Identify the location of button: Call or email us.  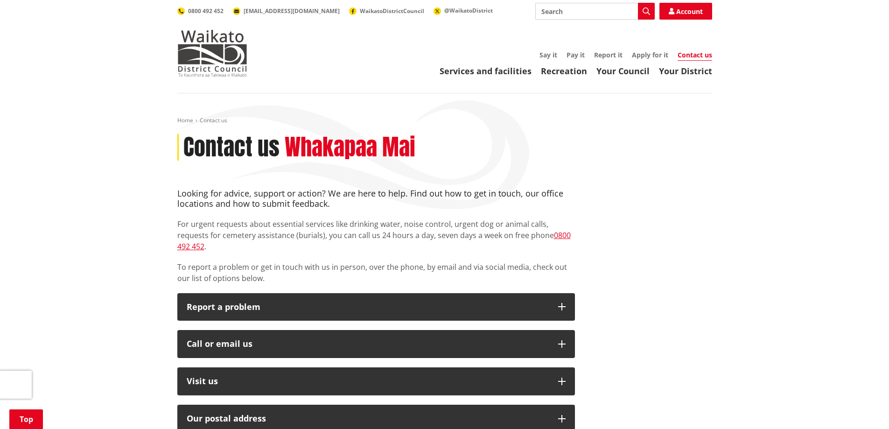
(376, 344).